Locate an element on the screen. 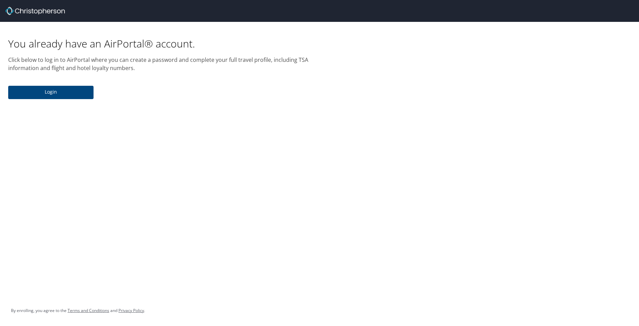  a: Terms and Conditions is located at coordinates (88, 310).